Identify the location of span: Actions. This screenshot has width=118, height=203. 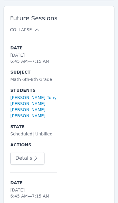
(33, 145).